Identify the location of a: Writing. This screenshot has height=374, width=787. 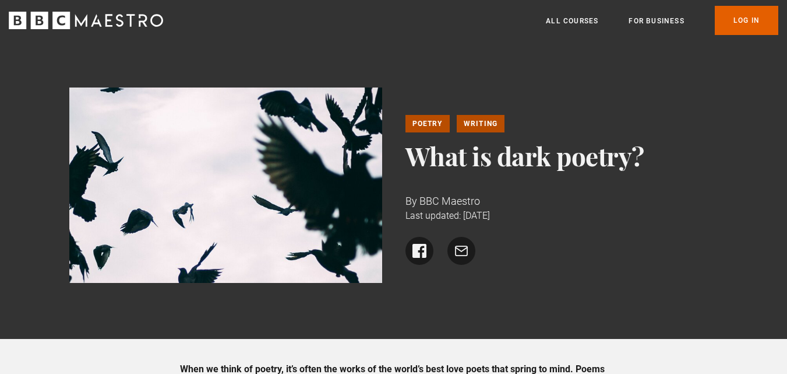
(481, 124).